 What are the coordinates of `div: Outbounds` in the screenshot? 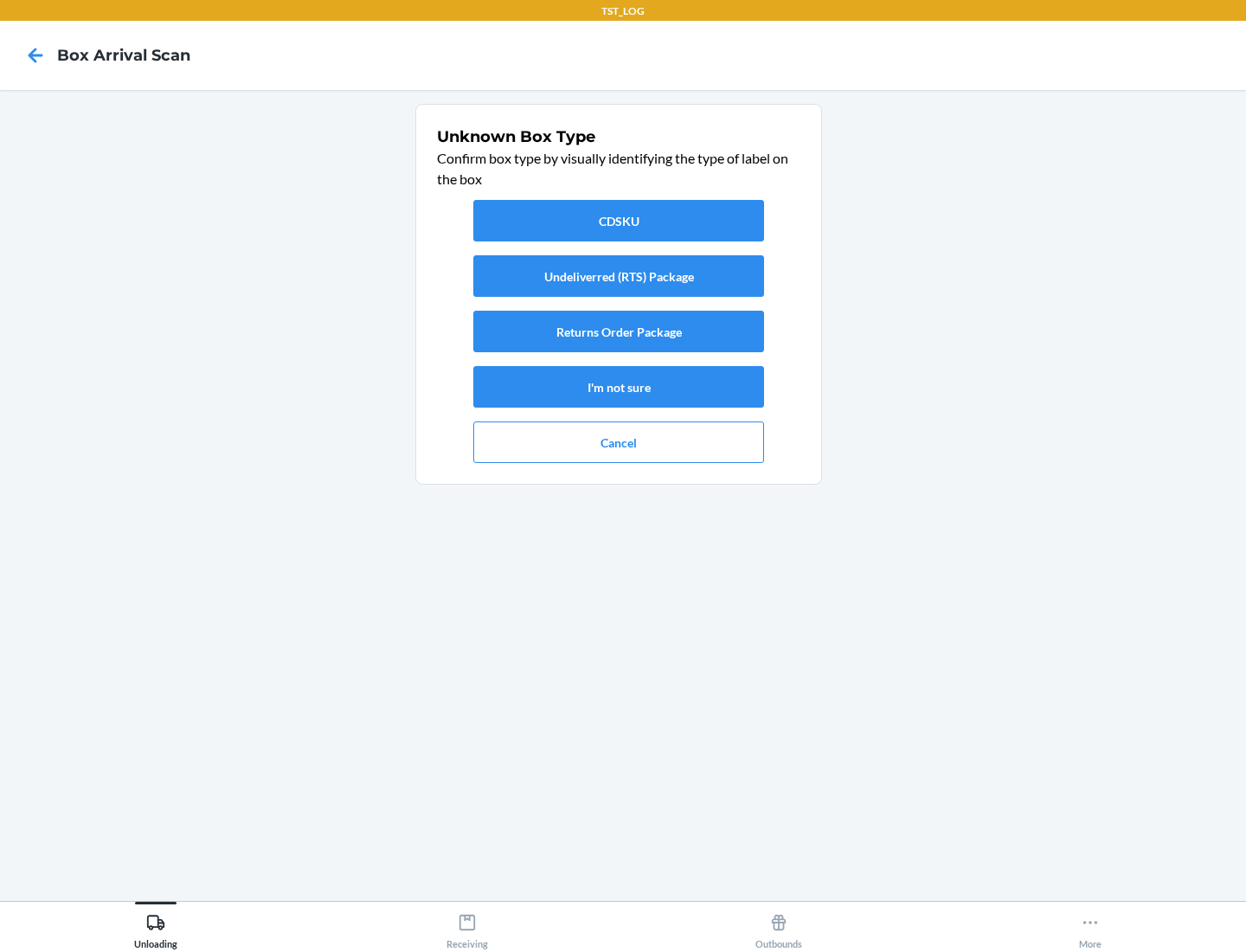 It's located at (779, 928).